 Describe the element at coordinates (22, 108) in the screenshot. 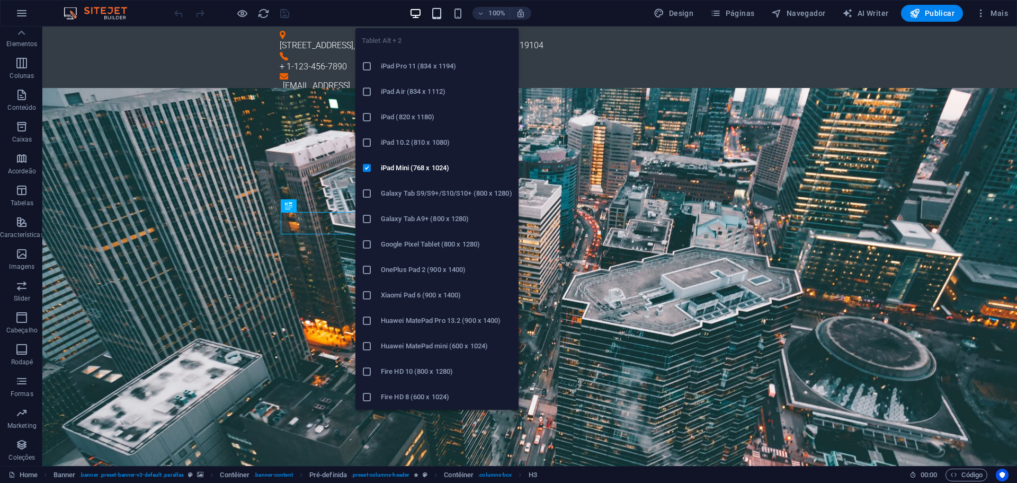

I see `p: Conteúdo` at that location.